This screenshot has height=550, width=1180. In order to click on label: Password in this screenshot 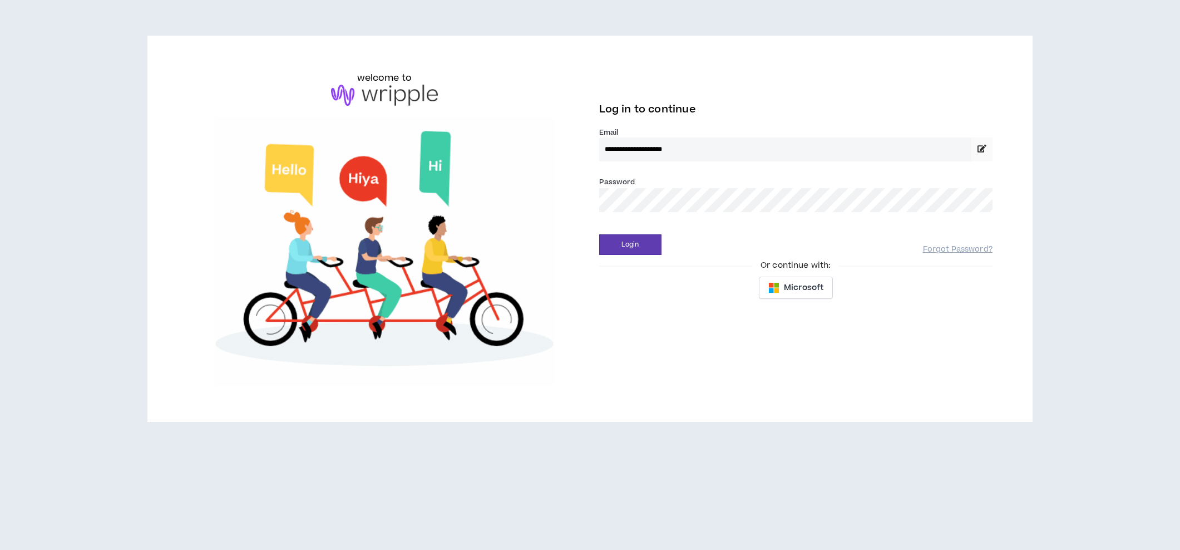, I will do `click(617, 182)`.